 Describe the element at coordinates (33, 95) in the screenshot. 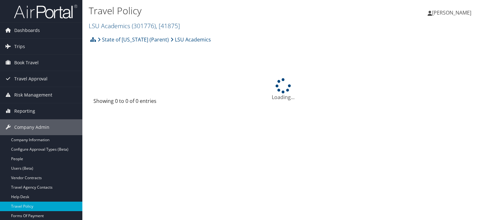

I see `span: Risk Management` at that location.